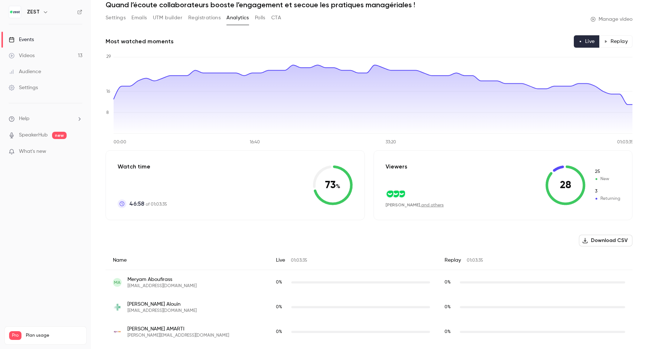 The height and width of the screenshot is (349, 647). I want to click on button: Settings, so click(115, 18).